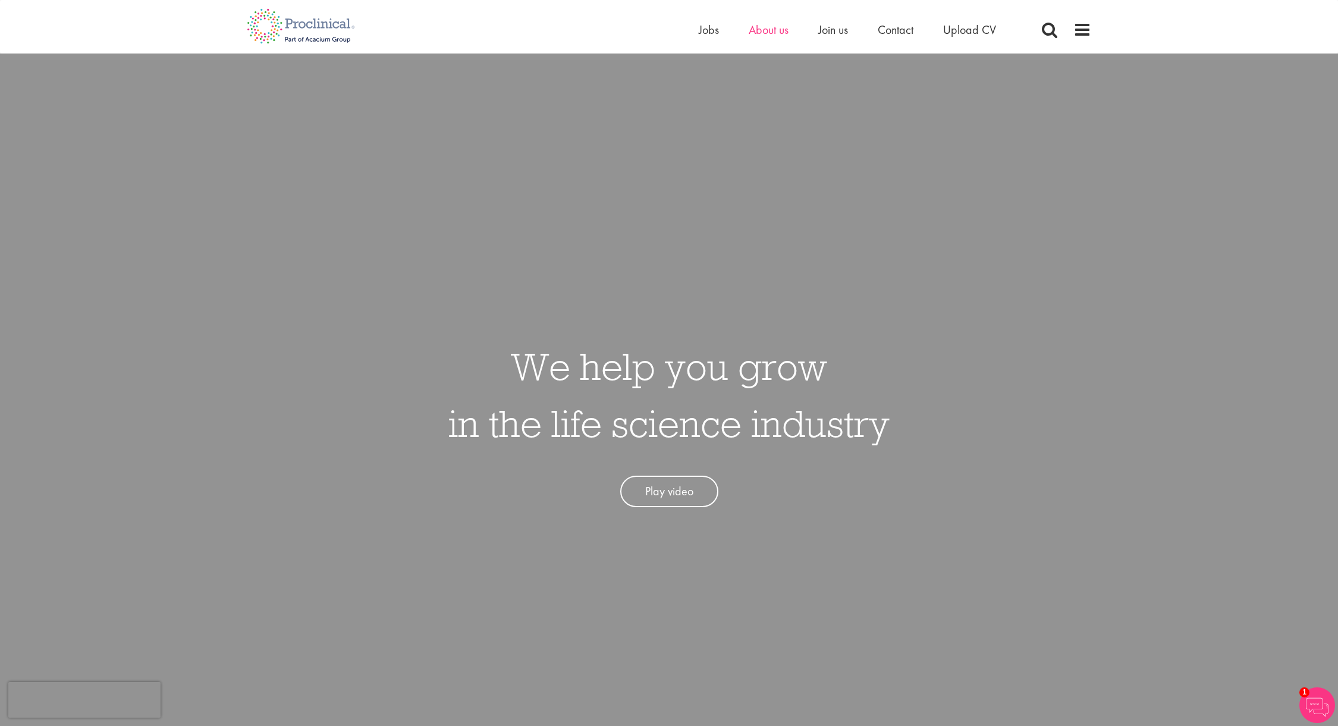  Describe the element at coordinates (1304, 692) in the screenshot. I see `span: 1` at that location.